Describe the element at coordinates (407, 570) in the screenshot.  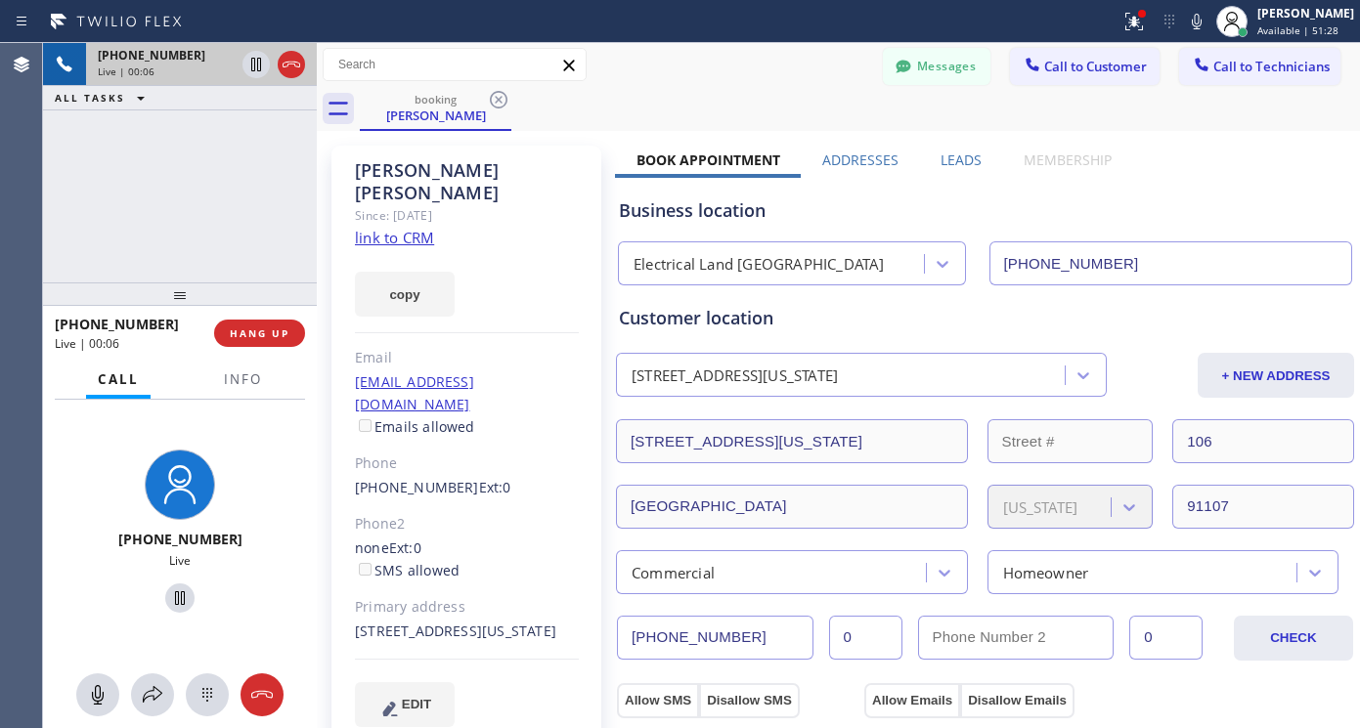
I see `label: SMS allowed` at that location.